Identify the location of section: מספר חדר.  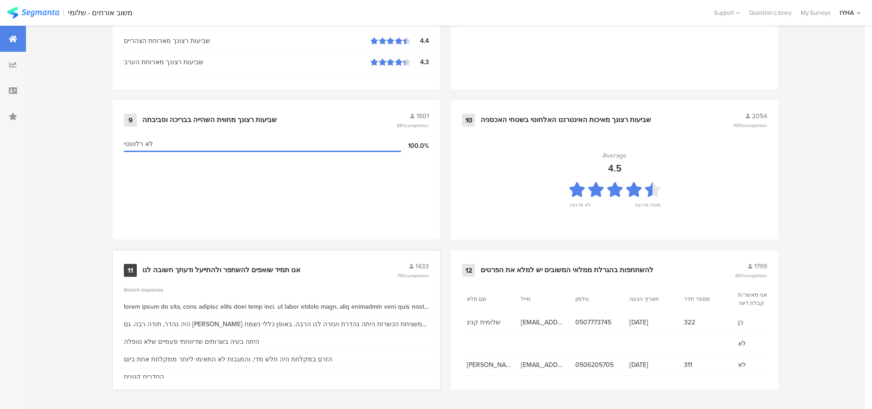
(705, 299).